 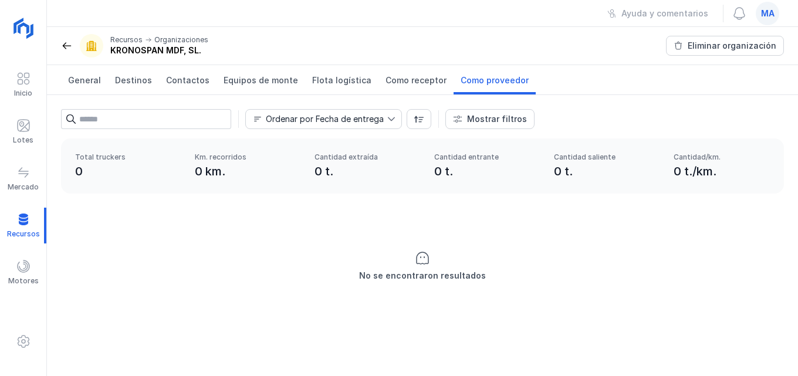 I want to click on div: KRONOSPAN MDF, SL., so click(x=159, y=50).